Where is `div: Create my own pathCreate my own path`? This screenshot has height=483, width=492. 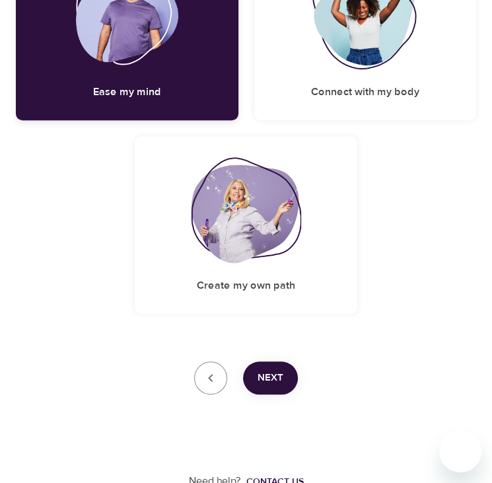
div: Create my own pathCreate my own path is located at coordinates (246, 225).